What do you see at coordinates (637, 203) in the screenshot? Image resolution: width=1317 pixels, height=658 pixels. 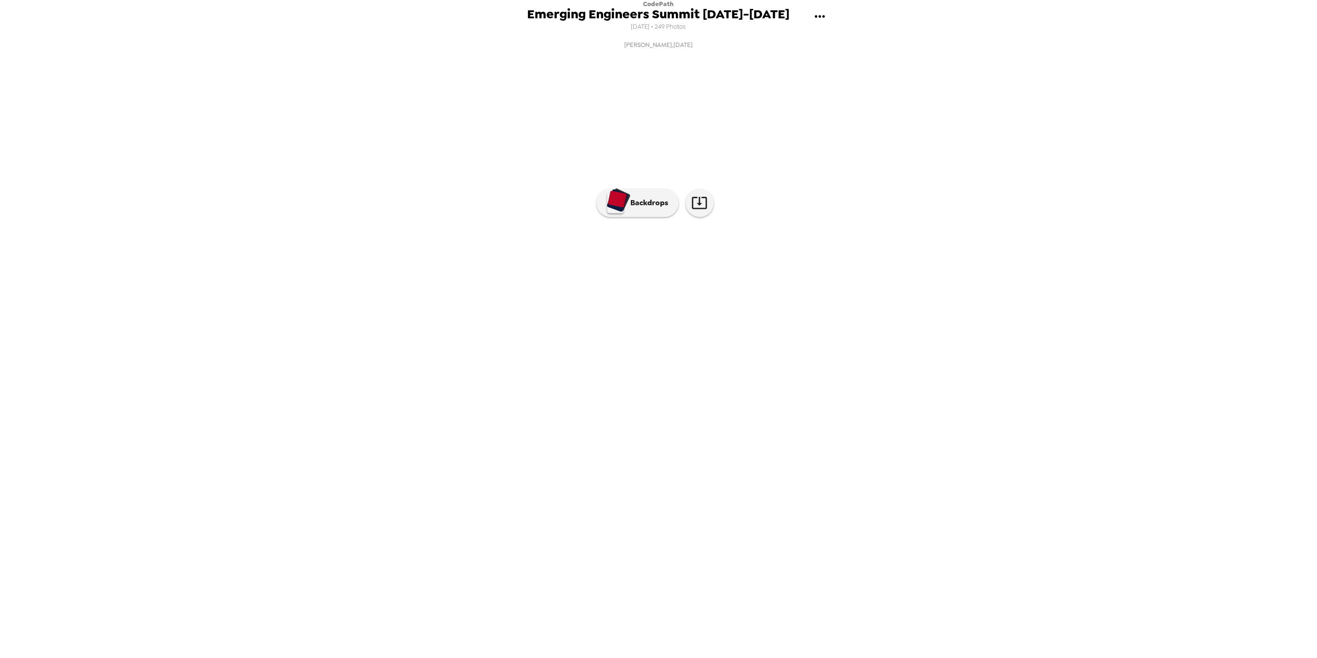 I see `button: Backdrops` at bounding box center [637, 203].